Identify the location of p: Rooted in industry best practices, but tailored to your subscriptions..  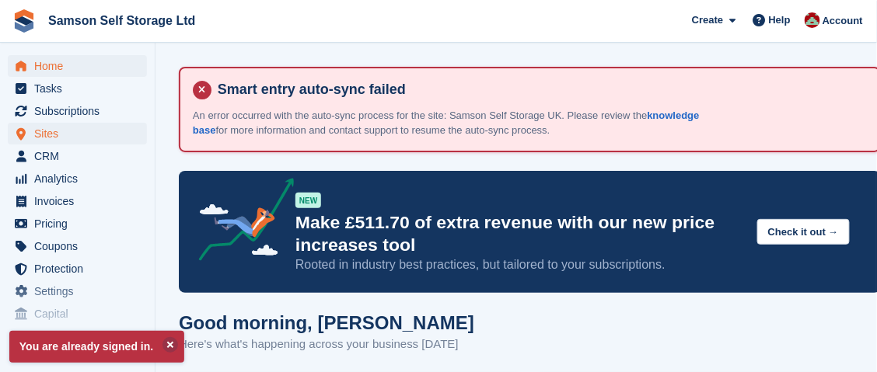
(520, 265).